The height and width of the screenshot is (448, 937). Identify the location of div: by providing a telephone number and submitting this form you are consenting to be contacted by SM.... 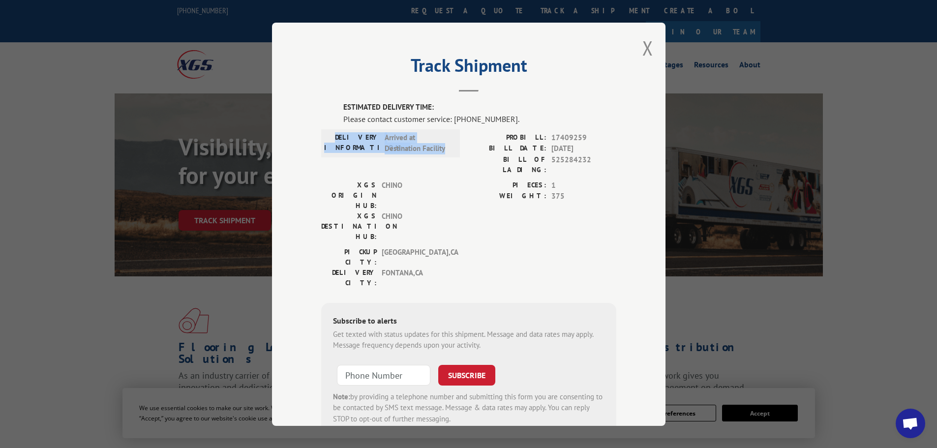
(469, 408).